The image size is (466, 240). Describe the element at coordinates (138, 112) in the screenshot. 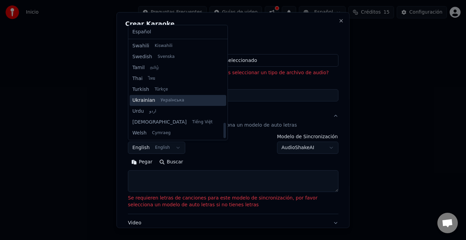

I see `span: Urdu` at that location.